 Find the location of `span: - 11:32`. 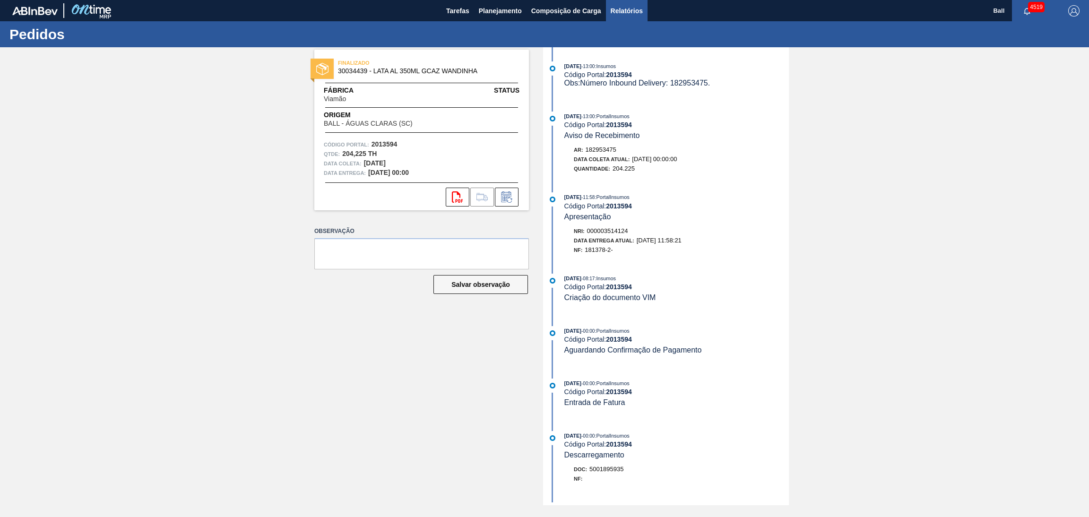

span: - 11:32 is located at coordinates (588, 507).